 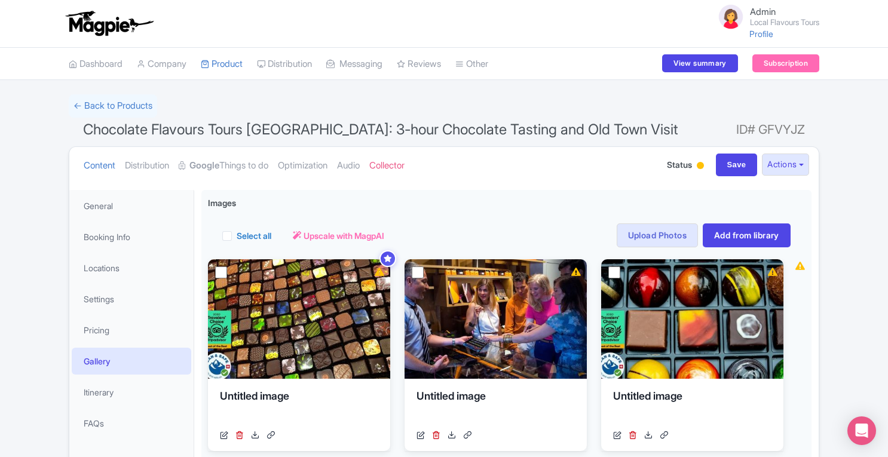 I want to click on a: Settings, so click(x=131, y=299).